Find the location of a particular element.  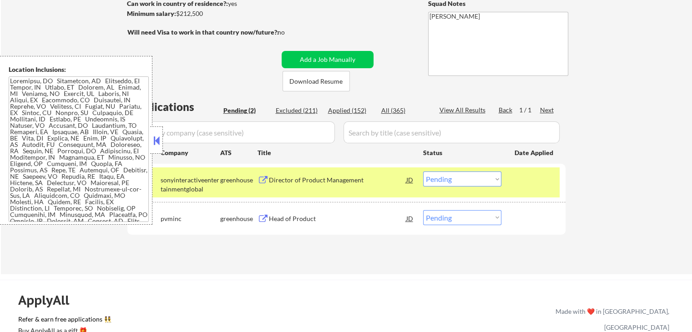

div: Location Inclusions: is located at coordinates (79, 70).